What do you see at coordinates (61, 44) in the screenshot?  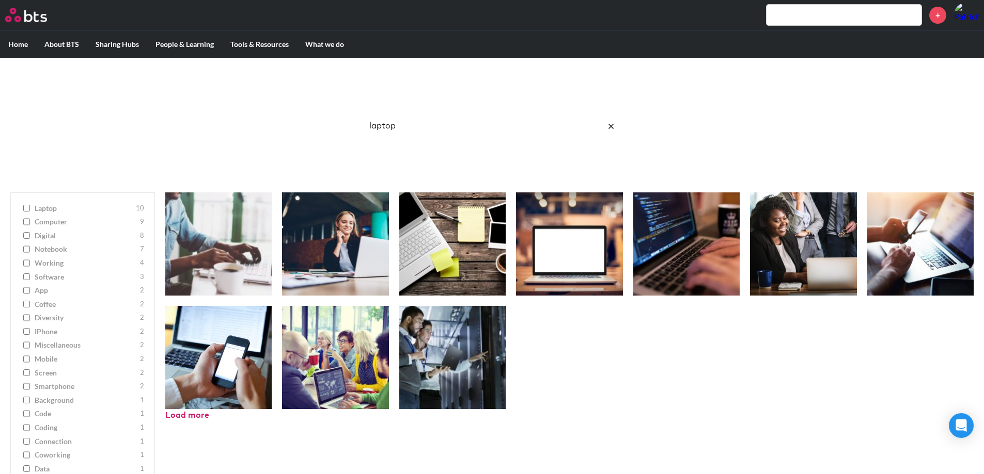 I see `label: About BTS` at bounding box center [61, 44].